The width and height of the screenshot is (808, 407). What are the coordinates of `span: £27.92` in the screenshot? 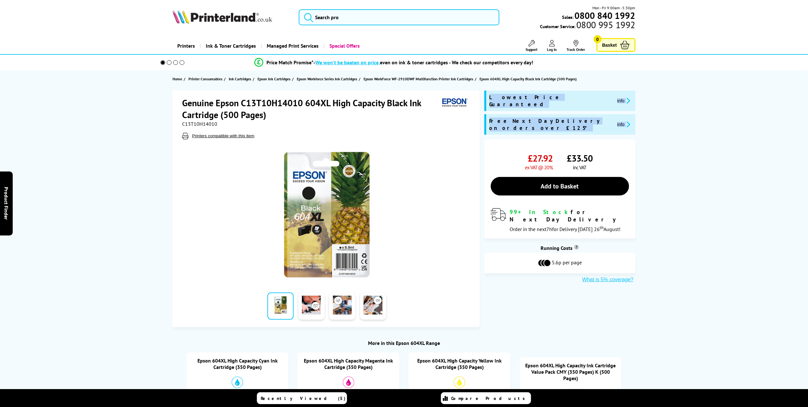 It's located at (540, 158).